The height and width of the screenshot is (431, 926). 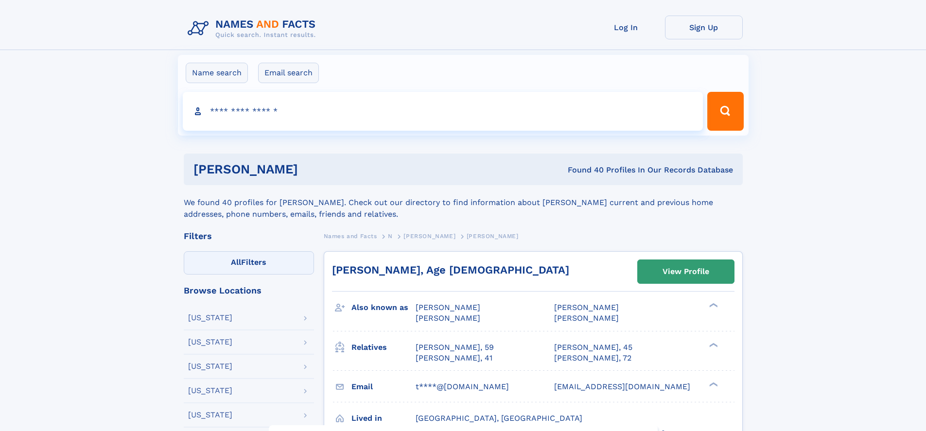 I want to click on h3: Lived in, so click(x=384, y=419).